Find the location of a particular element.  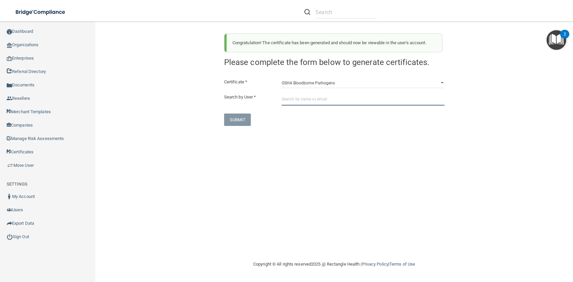

label: Search by User * is located at coordinates (248, 97).